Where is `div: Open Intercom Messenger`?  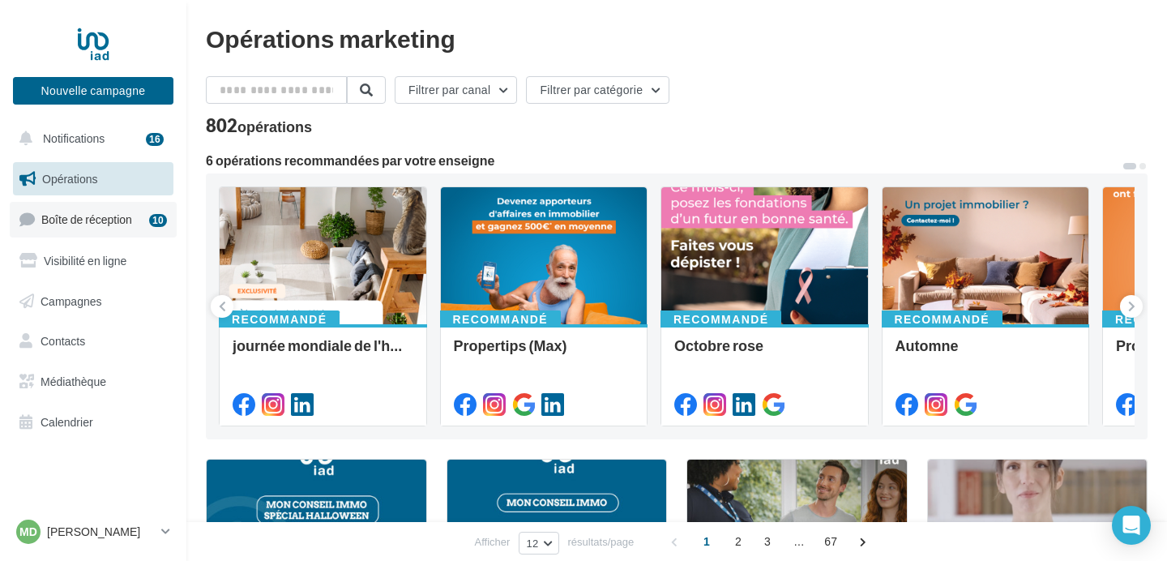
div: Open Intercom Messenger is located at coordinates (1132, 525).